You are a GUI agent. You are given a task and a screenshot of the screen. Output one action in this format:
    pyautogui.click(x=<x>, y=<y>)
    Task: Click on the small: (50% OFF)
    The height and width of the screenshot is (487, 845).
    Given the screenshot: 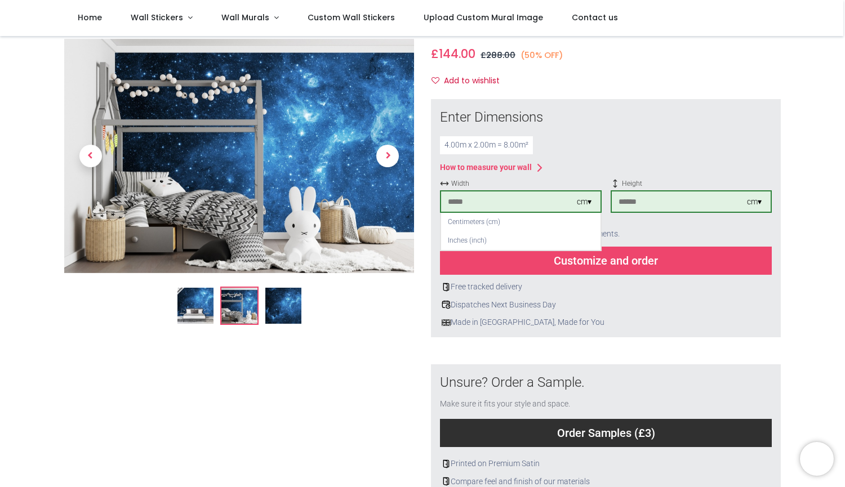 What is the action you would take?
    pyautogui.click(x=542, y=55)
    